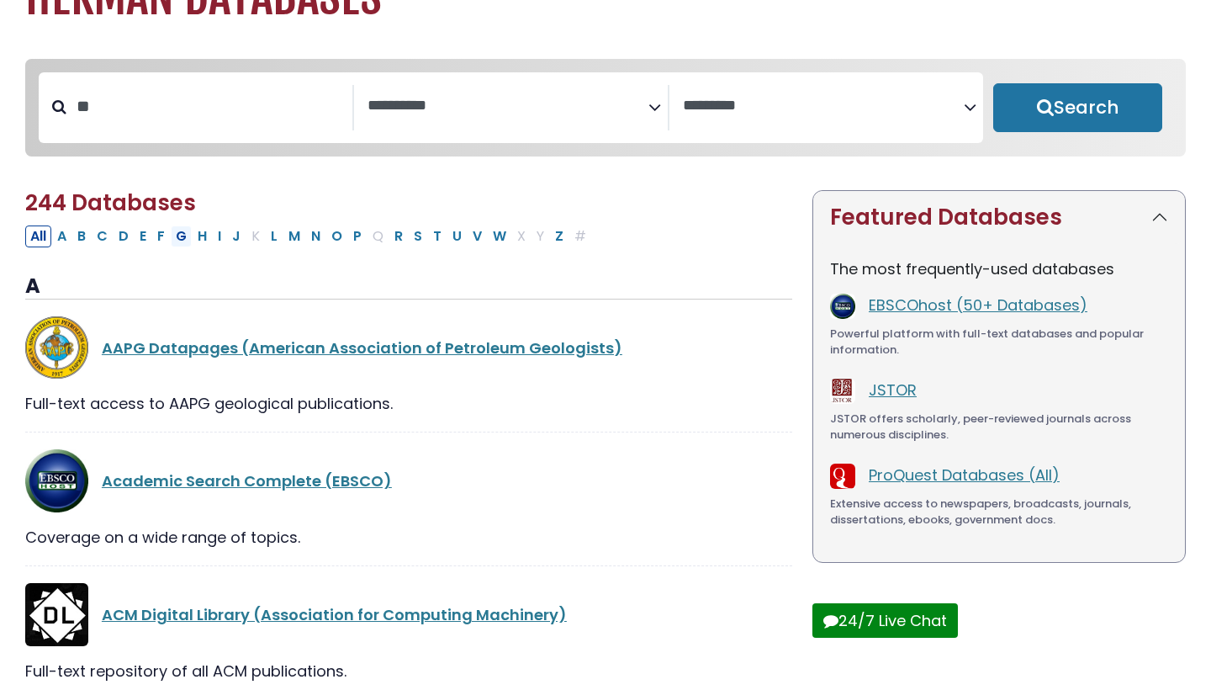 The height and width of the screenshot is (690, 1211). I want to click on button: Filter Results C, so click(102, 236).